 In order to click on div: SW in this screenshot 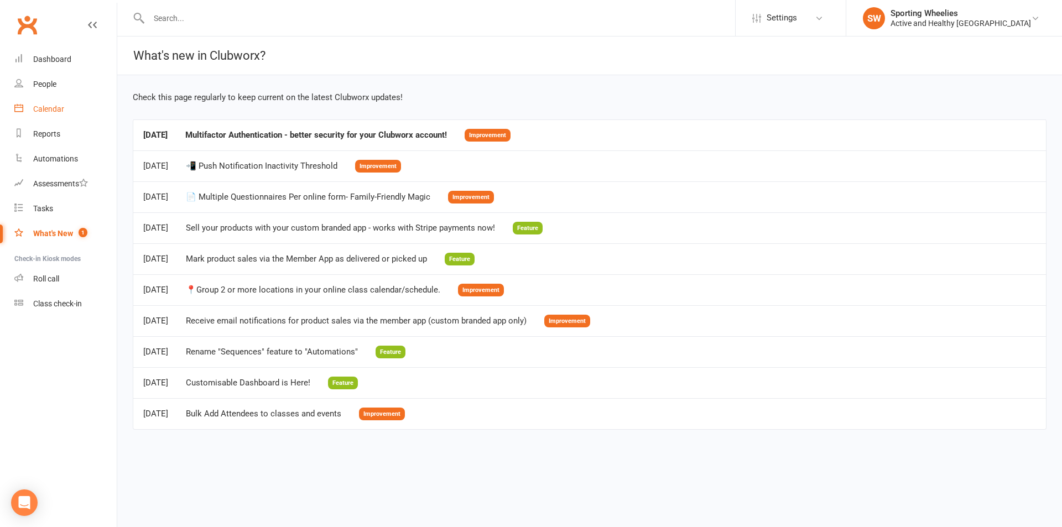, I will do `click(874, 18)`.